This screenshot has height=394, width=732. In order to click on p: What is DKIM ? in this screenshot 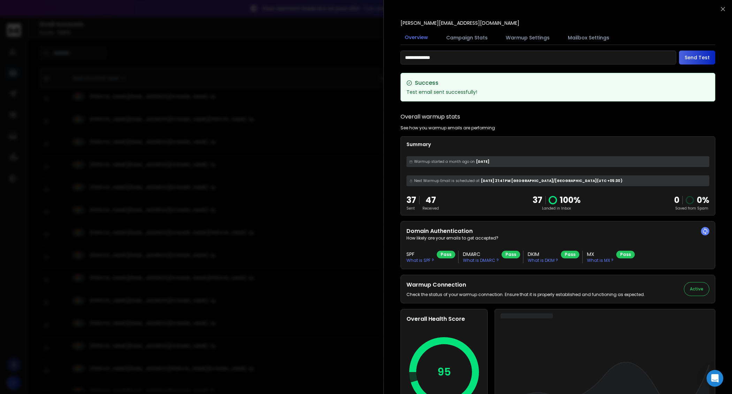, I will do `click(542, 260)`.